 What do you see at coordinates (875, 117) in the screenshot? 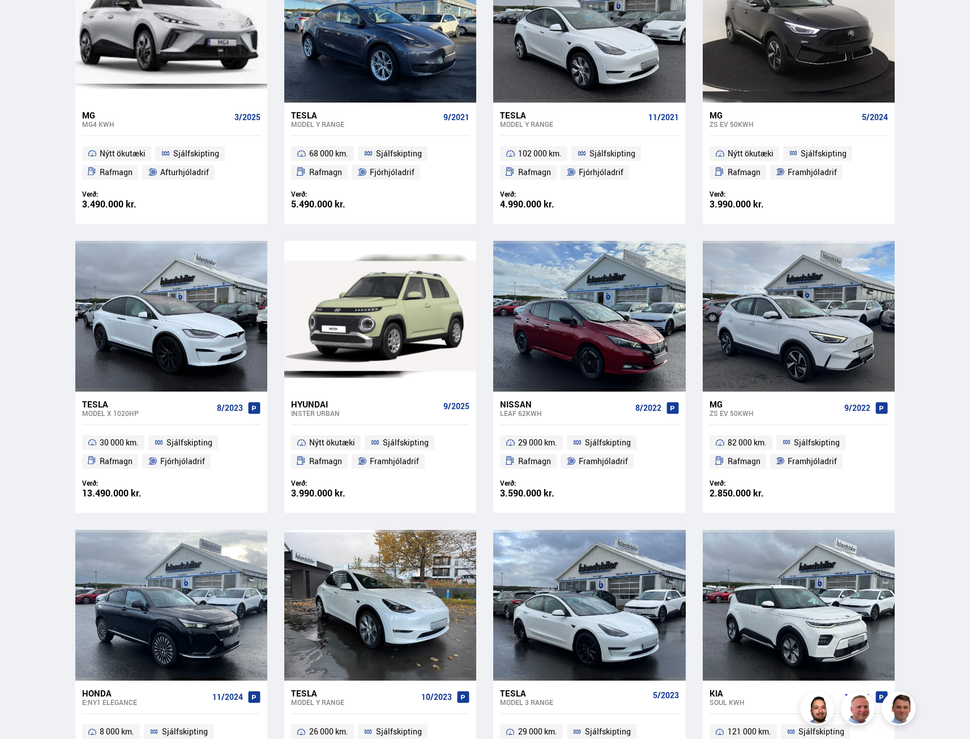
I see `span: 5/2024` at bounding box center [875, 117].